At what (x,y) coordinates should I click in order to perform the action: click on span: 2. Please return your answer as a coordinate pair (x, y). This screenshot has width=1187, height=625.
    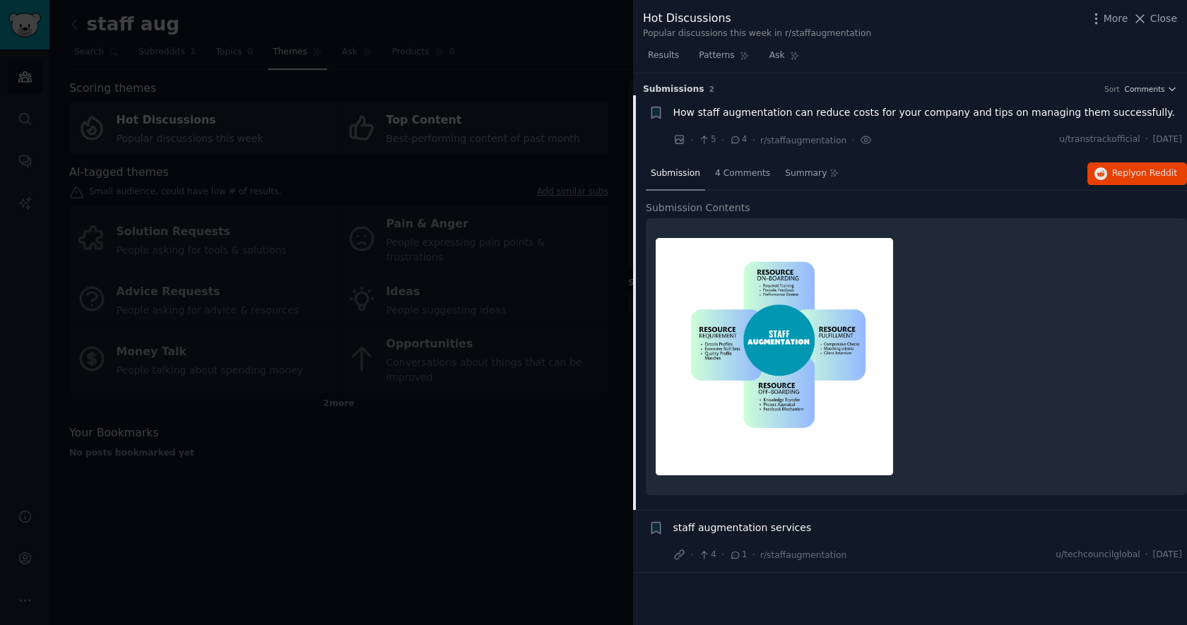
    Looking at the image, I should click on (712, 89).